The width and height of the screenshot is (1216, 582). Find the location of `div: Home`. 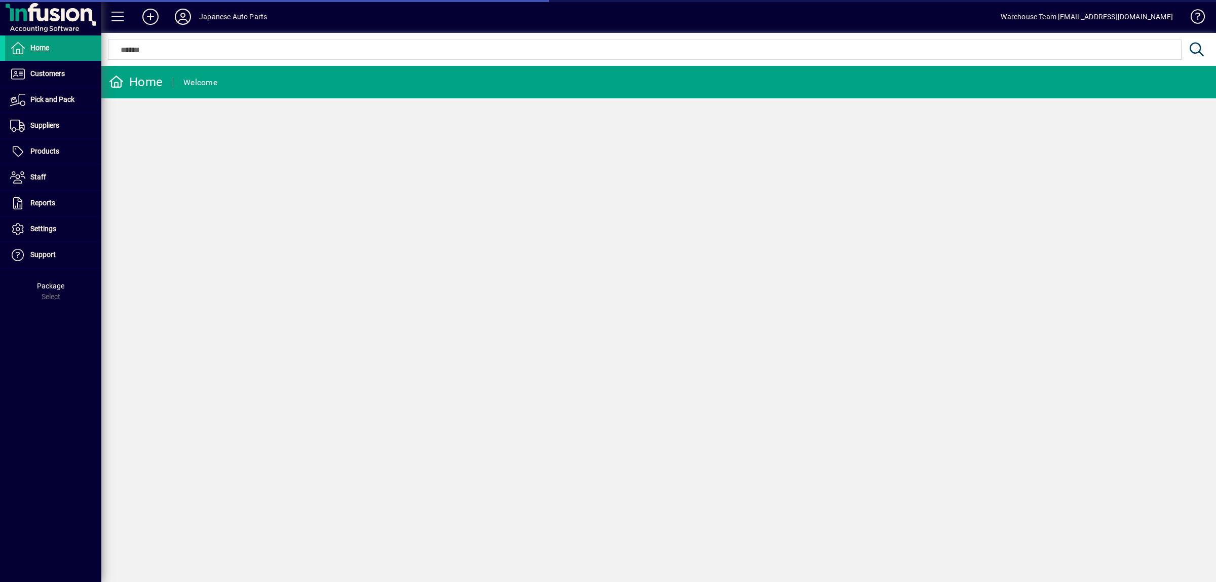

div: Home is located at coordinates (136, 82).